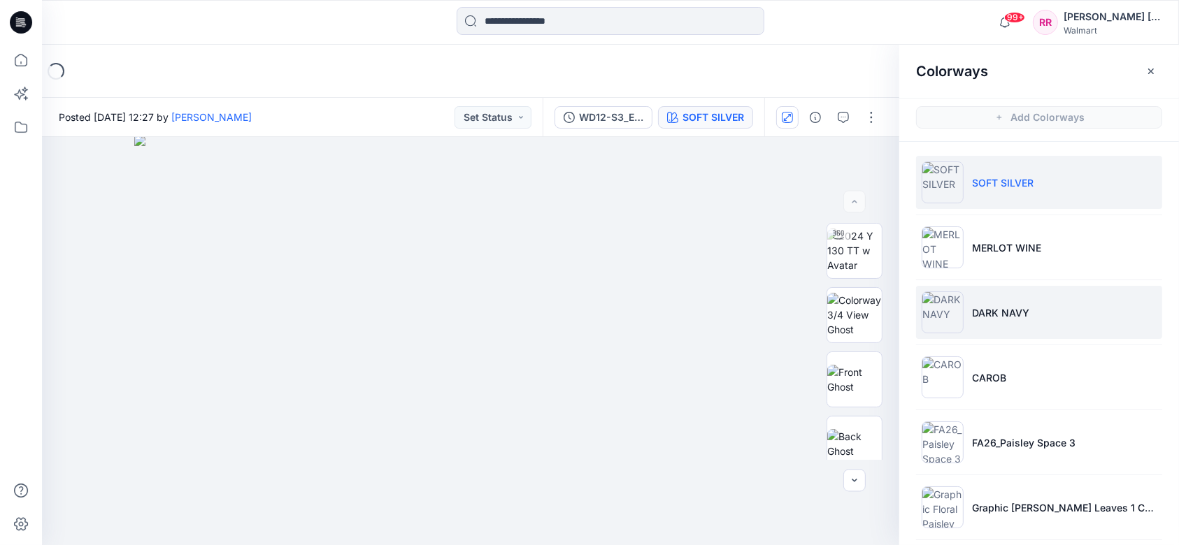  Describe the element at coordinates (943, 183) in the screenshot. I see `img: SOFT SILVER` at that location.